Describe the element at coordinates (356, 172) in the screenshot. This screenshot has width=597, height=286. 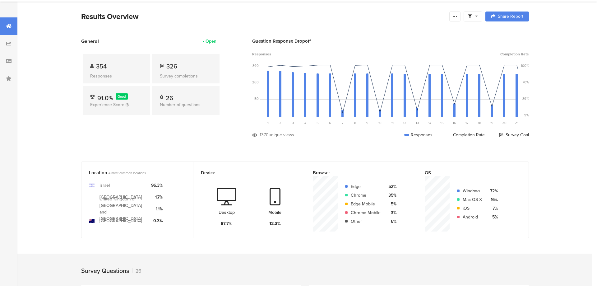
I see `div: Browser` at that location.